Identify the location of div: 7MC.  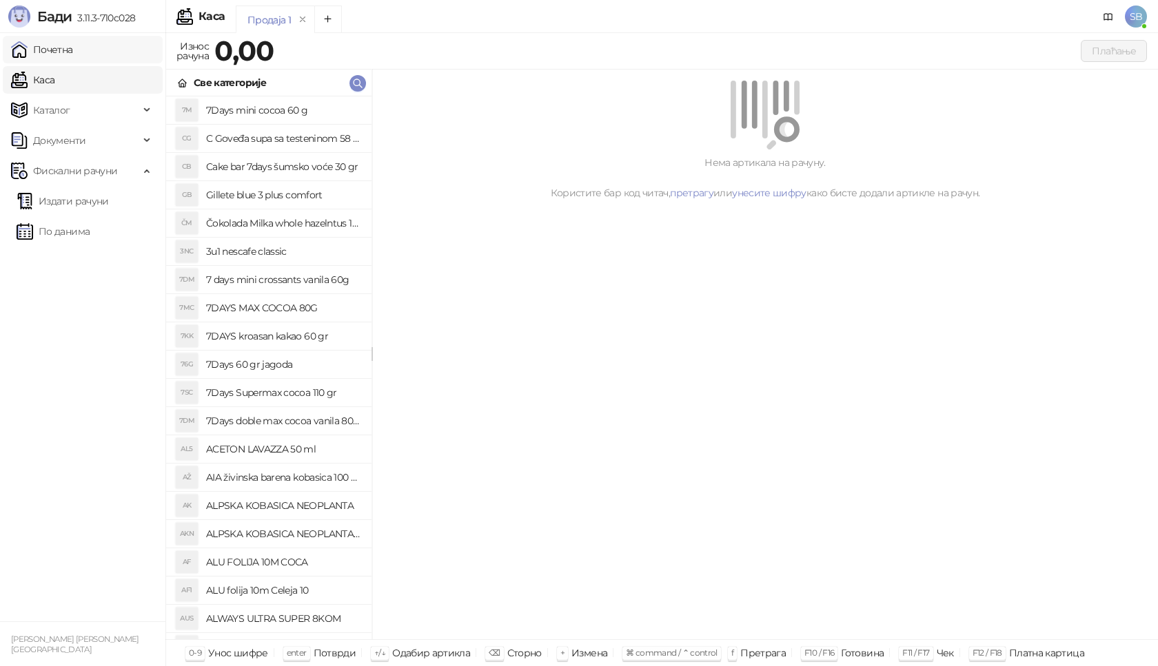
(187, 308).